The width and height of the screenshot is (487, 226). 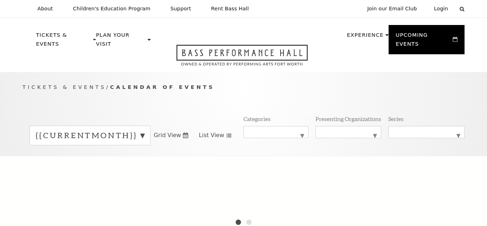 I want to click on p: Children's Education Program, so click(x=112, y=9).